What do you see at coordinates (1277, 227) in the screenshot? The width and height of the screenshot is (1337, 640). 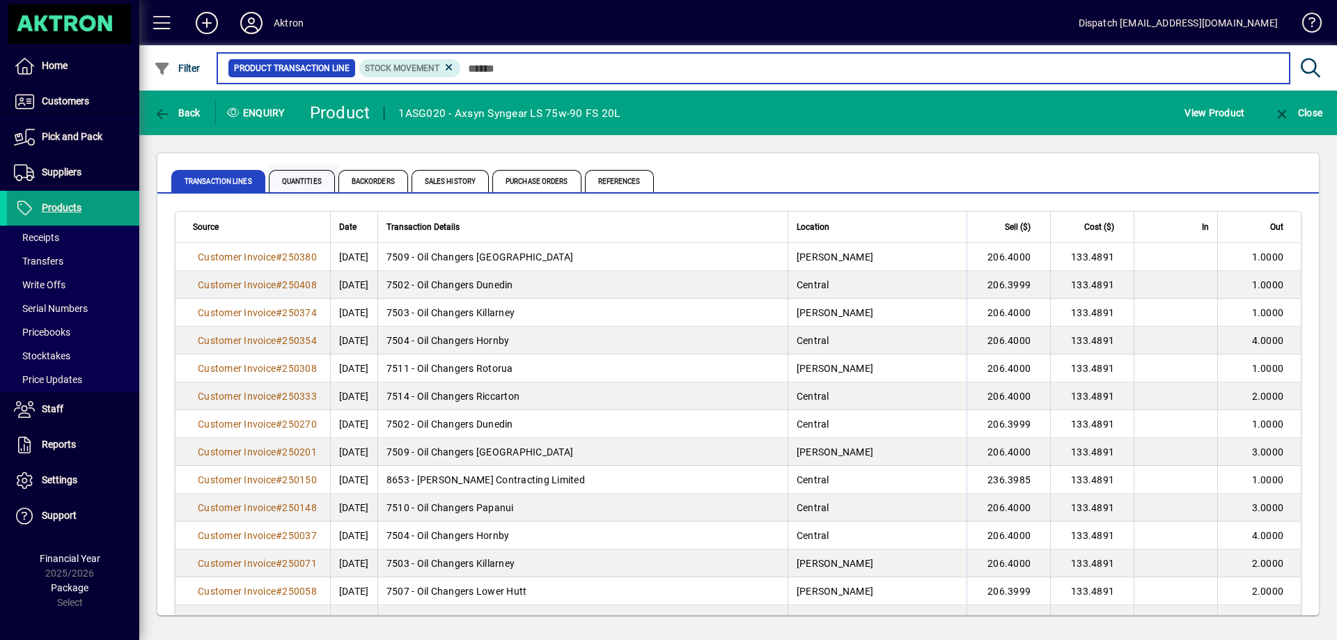 I see `span: Out` at bounding box center [1277, 227].